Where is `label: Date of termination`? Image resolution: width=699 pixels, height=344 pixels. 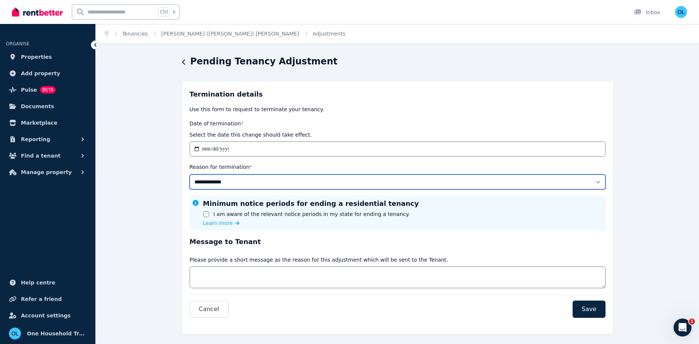 label: Date of termination is located at coordinates (216, 123).